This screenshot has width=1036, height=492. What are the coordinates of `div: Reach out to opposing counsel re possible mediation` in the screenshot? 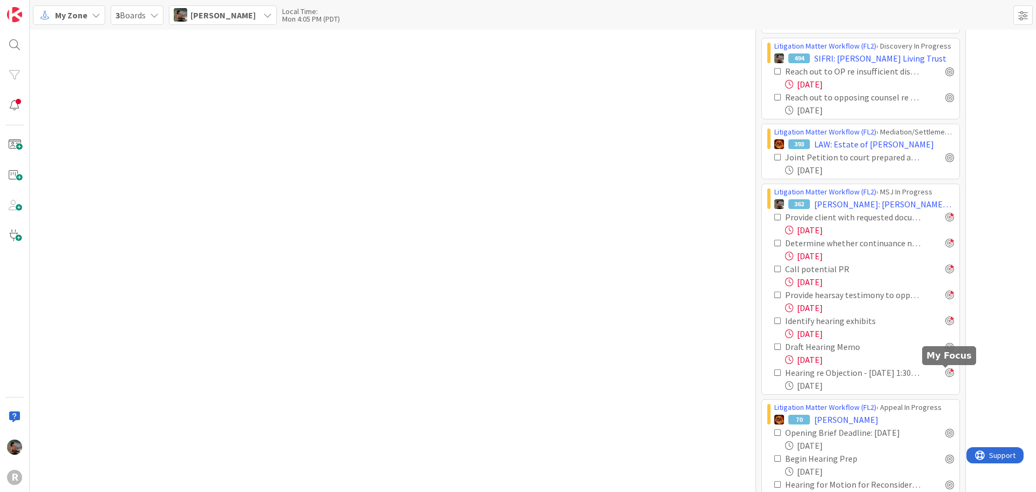 It's located at (853, 97).